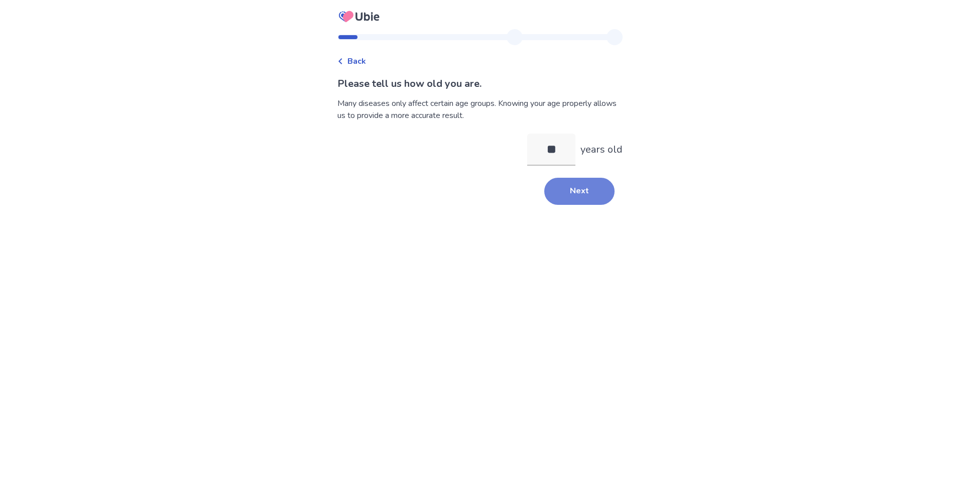 This screenshot has width=960, height=479. What do you see at coordinates (356, 61) in the screenshot?
I see `span: Back` at bounding box center [356, 61].